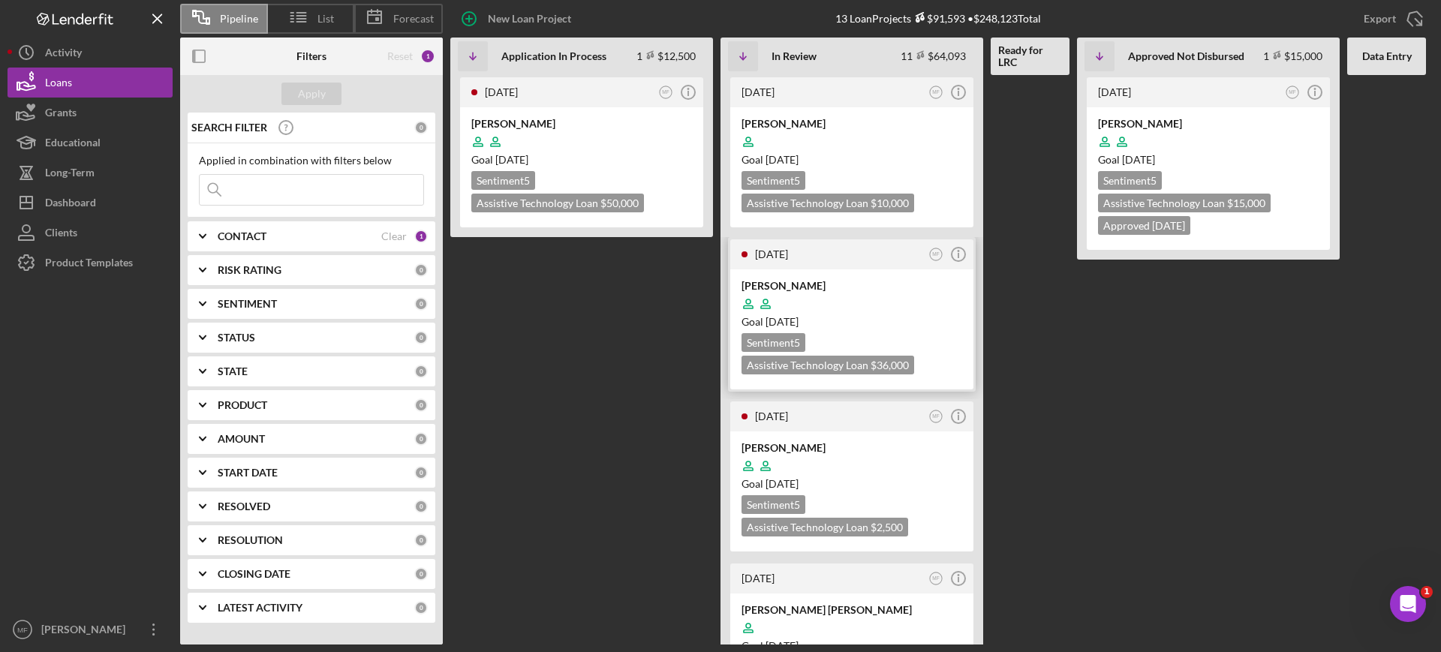 This screenshot has width=1441, height=652. Describe the element at coordinates (1184, 203) in the screenshot. I see `div: Assistive Technology Loan $15,000` at that location.